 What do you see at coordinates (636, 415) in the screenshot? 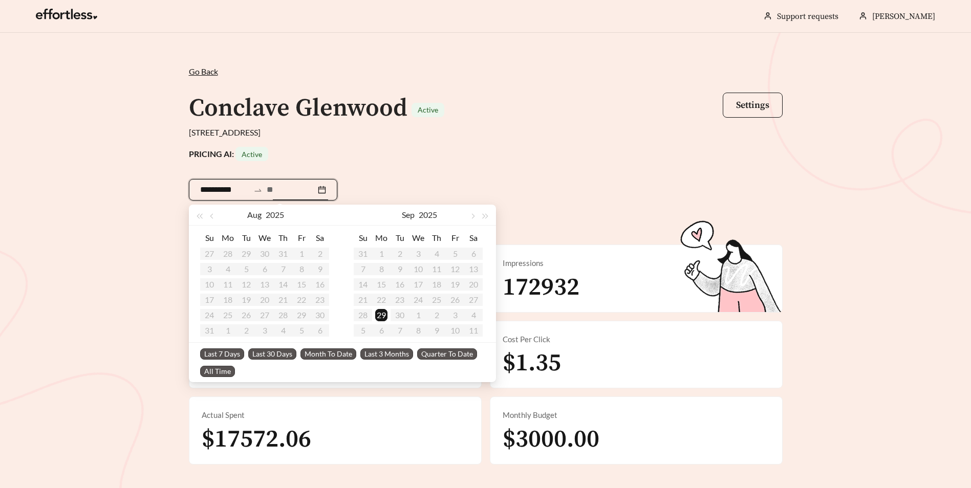
I see `div: Monthly Budget` at bounding box center [636, 415].